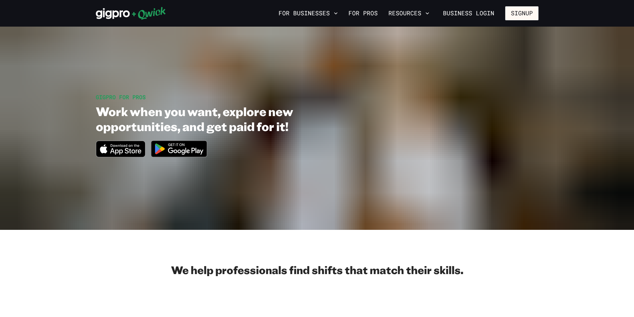  I want to click on h1: Work when you want, explore new opportunities, and get paid for it!, so click(229, 119).